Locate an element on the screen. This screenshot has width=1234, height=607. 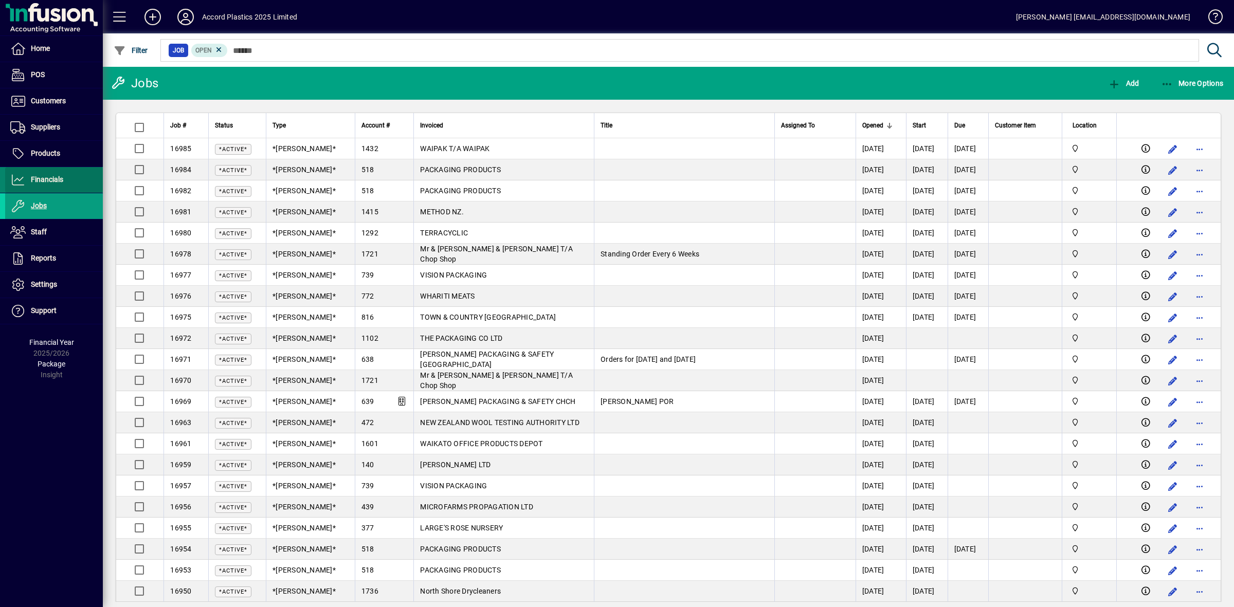
span: Settings is located at coordinates (44, 284).